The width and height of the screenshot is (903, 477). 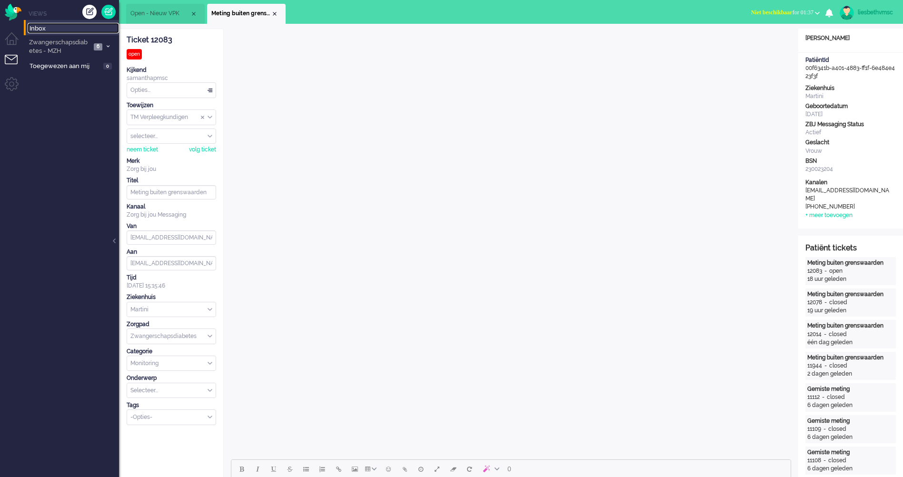 What do you see at coordinates (89, 12) in the screenshot?
I see `div: Creëer ticket` at bounding box center [89, 12].